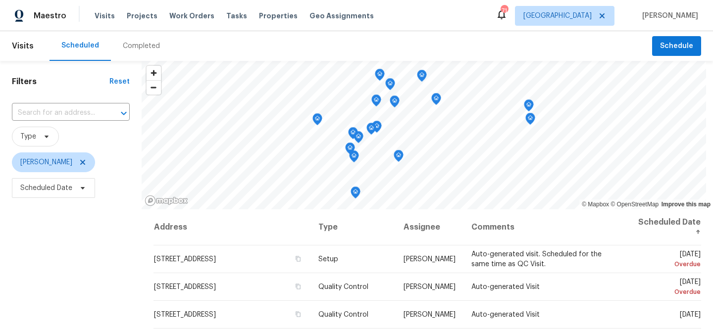 The width and height of the screenshot is (713, 331). Describe the element at coordinates (341, 16) in the screenshot. I see `span: Geo Assignments` at that location.